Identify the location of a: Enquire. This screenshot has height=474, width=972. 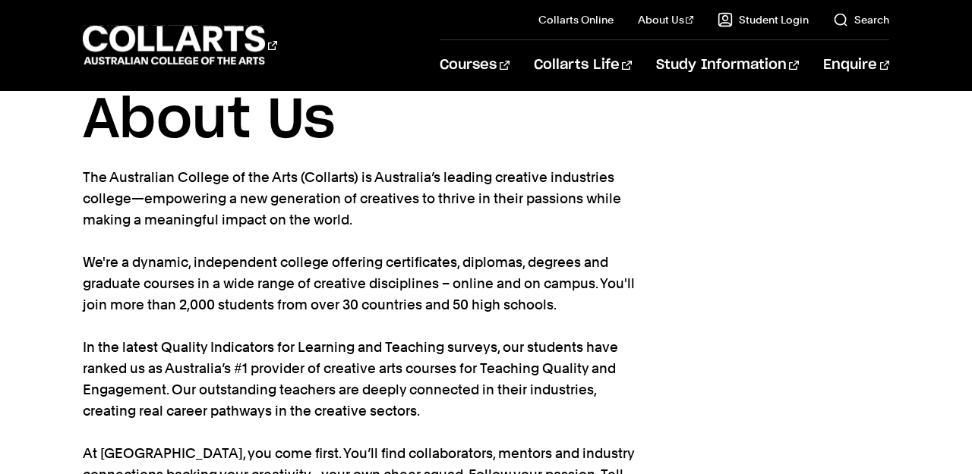
(855, 65).